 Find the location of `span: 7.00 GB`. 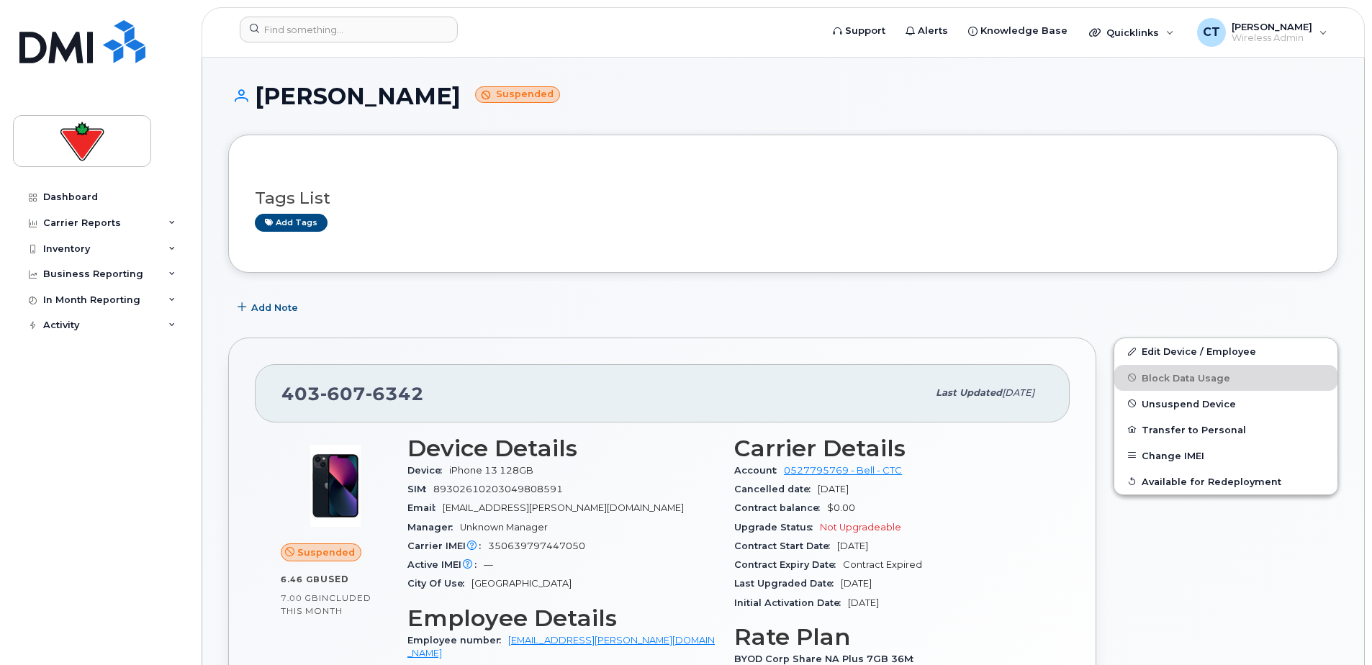

span: 7.00 GB is located at coordinates (299, 598).